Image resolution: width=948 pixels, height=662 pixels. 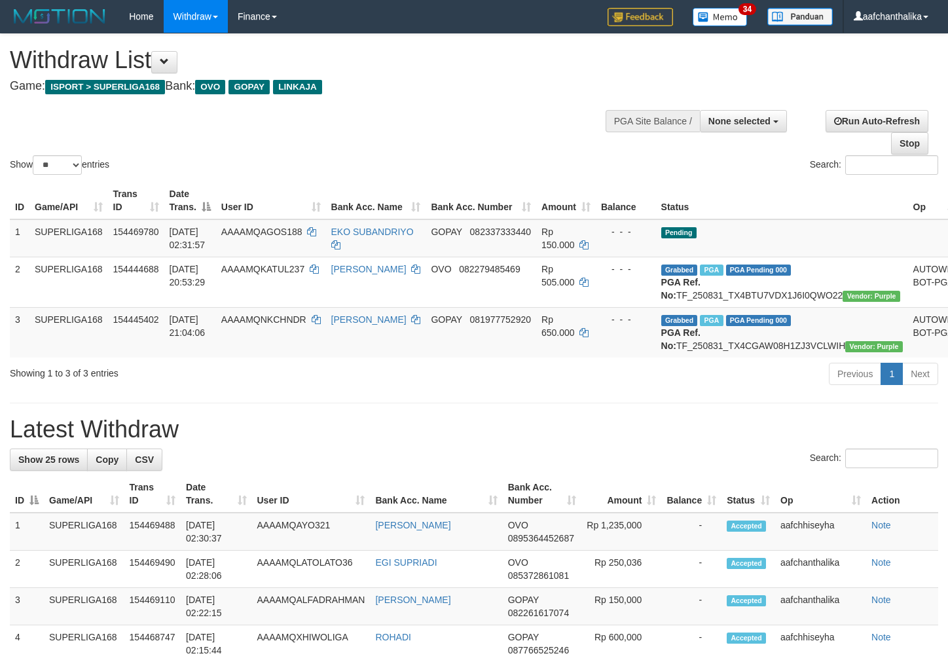 What do you see at coordinates (314, 60) in the screenshot?
I see `h1: Withdraw List` at bounding box center [314, 60].